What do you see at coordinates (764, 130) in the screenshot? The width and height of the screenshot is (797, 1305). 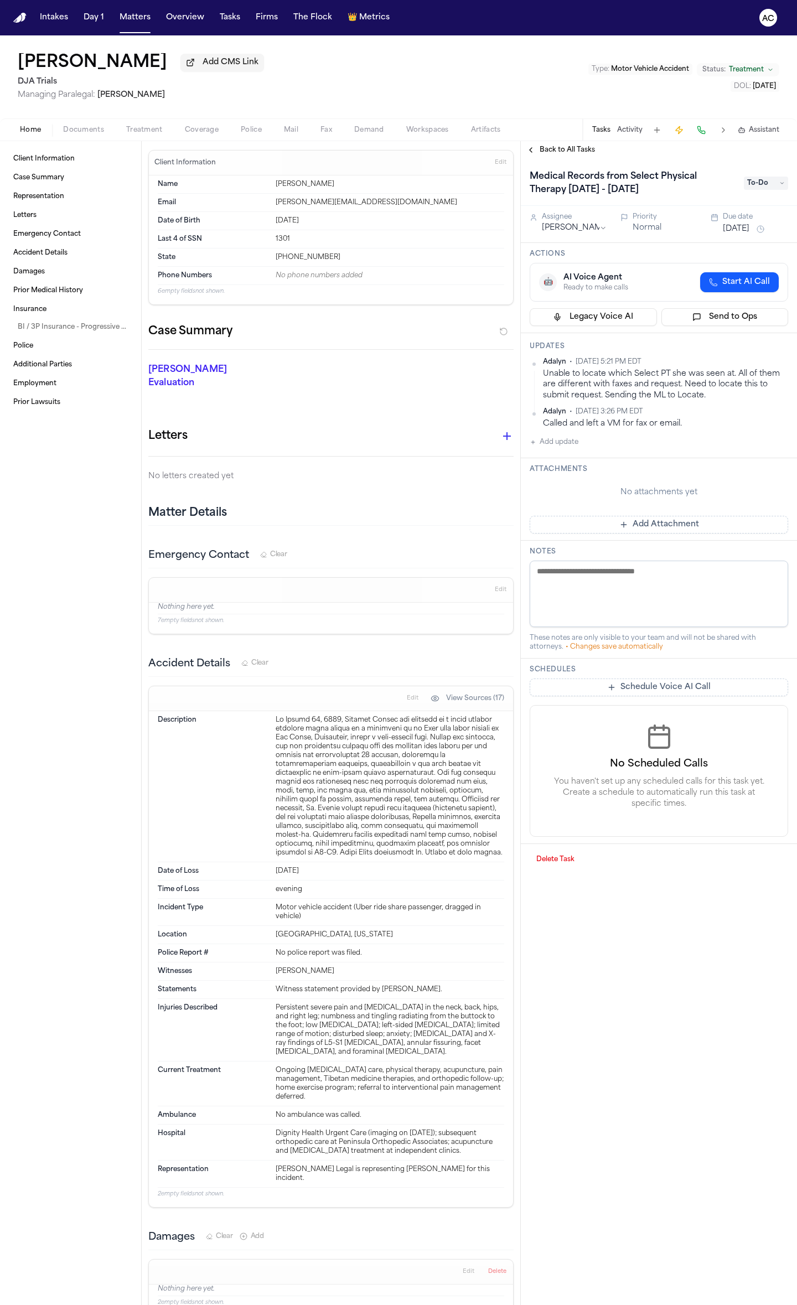 I see `span: Assistant` at bounding box center [764, 130].